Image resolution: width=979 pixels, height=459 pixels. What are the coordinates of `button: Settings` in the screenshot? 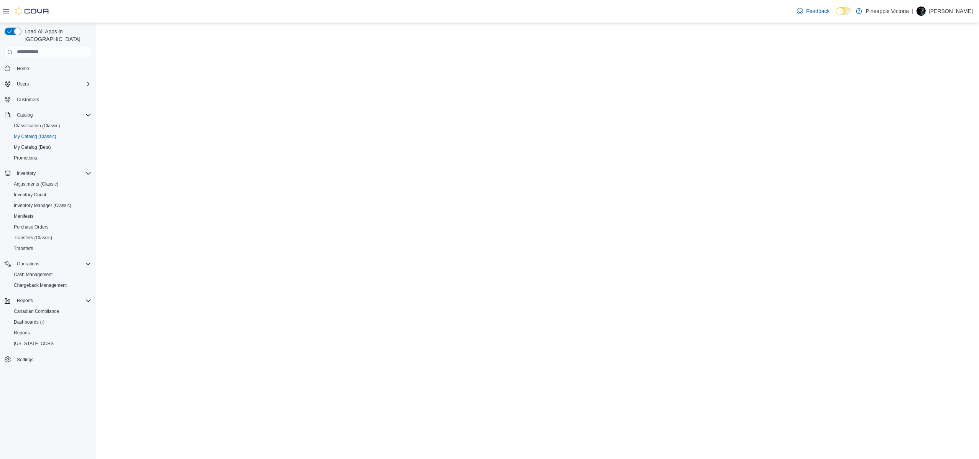 It's located at (48, 359).